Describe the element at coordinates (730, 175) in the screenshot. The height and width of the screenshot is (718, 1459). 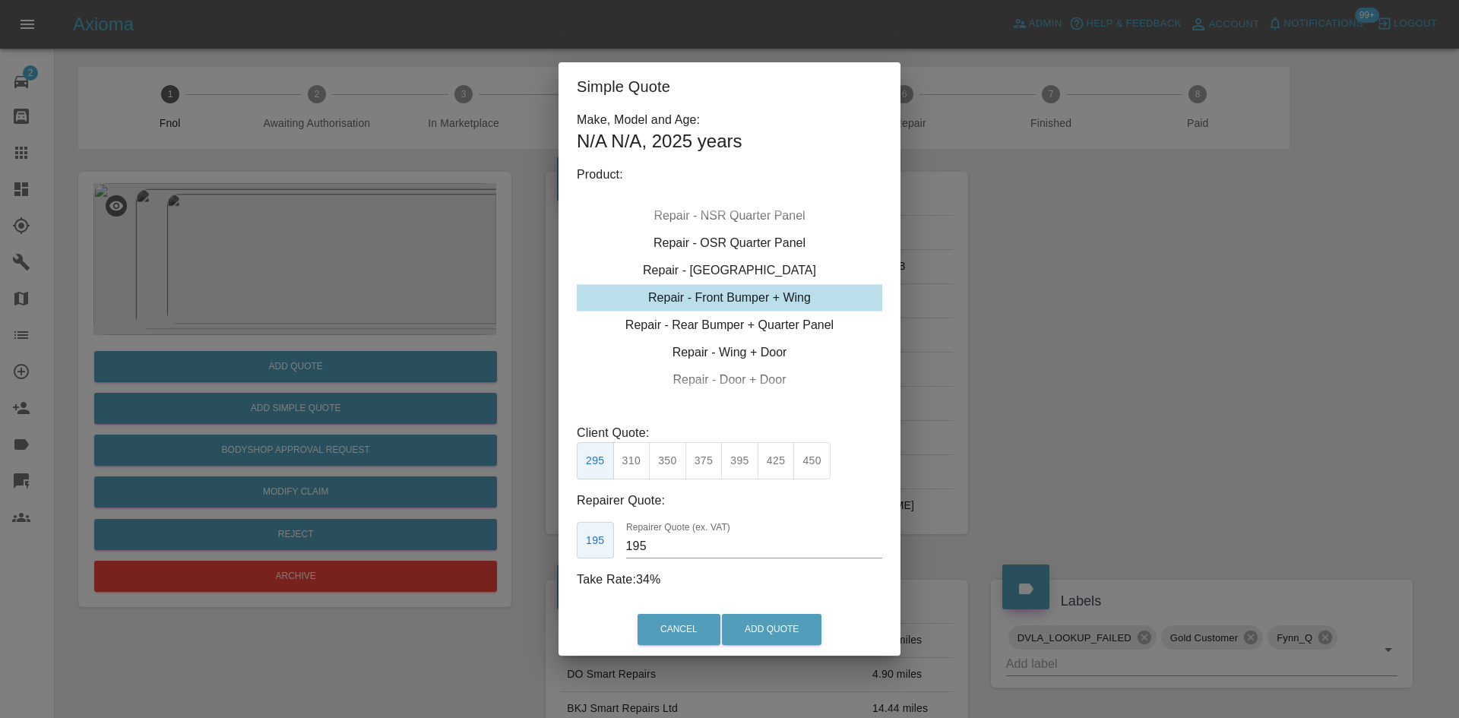
I see `p: Product:` at that location.